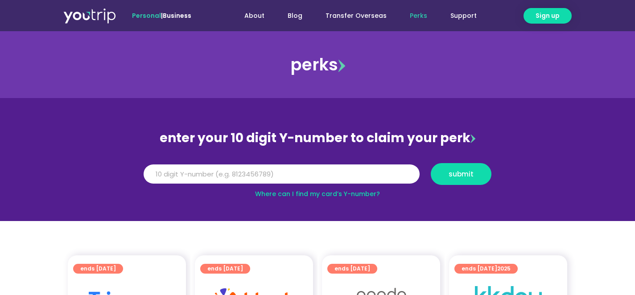  Describe the element at coordinates (317, 177) in the screenshot. I see `form: Y Number` at that location.